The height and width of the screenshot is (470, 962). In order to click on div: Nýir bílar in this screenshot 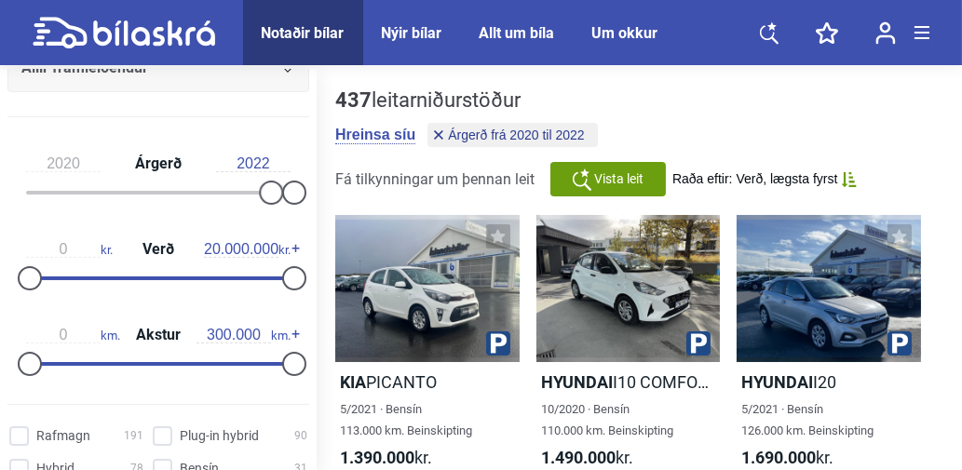, I will do `click(412, 33)`.